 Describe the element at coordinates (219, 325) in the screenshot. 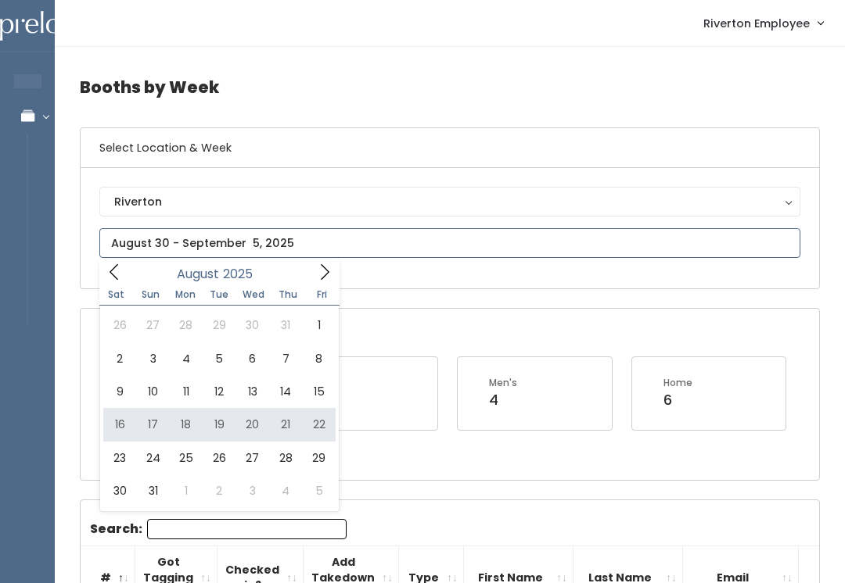

I see `span: July 29, 2025` at that location.